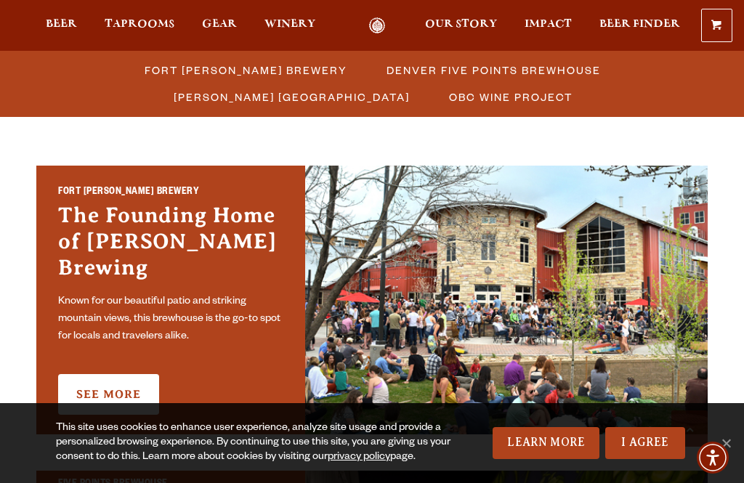 This screenshot has height=483, width=744. What do you see at coordinates (219, 25) in the screenshot?
I see `a: Gear` at bounding box center [219, 25].